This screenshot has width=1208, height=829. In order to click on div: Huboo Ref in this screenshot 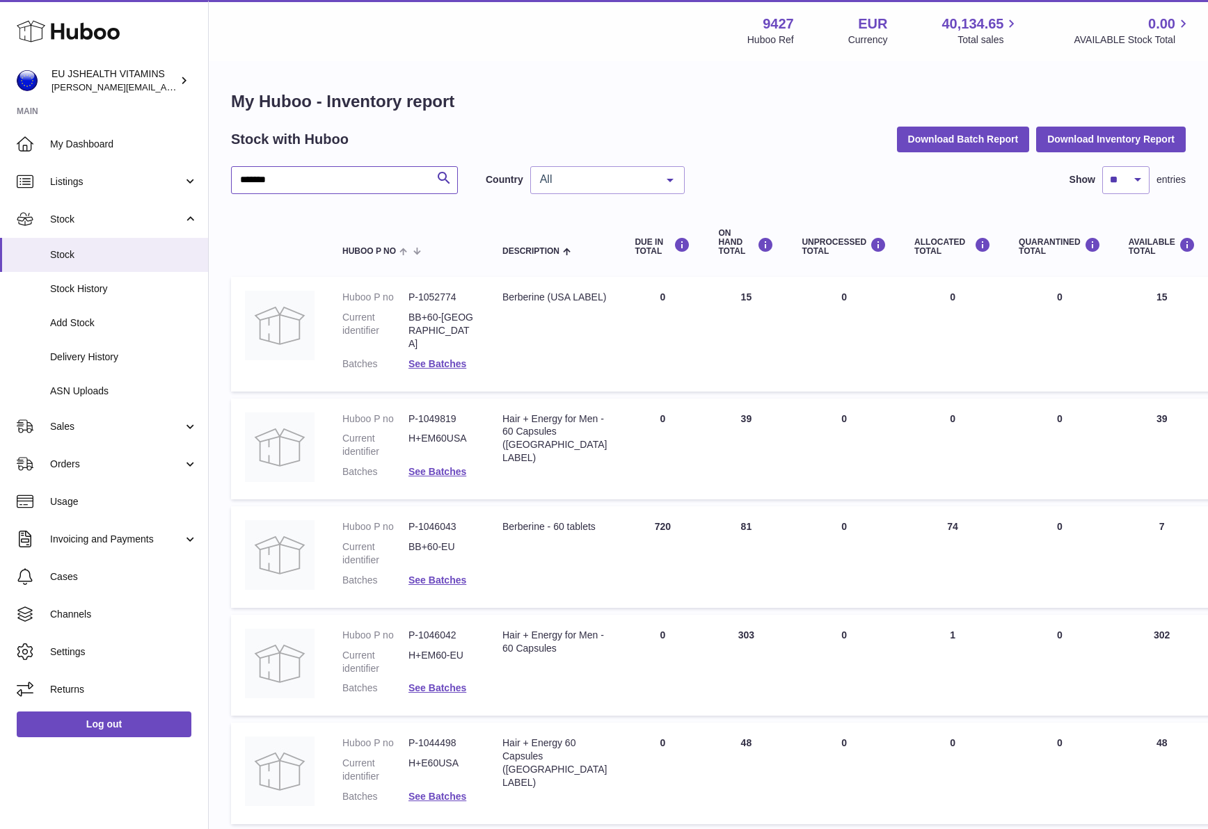, I will do `click(770, 40)`.